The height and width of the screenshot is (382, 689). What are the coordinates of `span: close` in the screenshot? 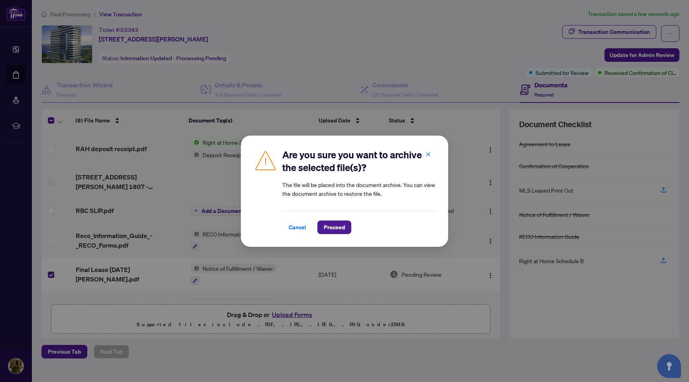 It's located at (428, 154).